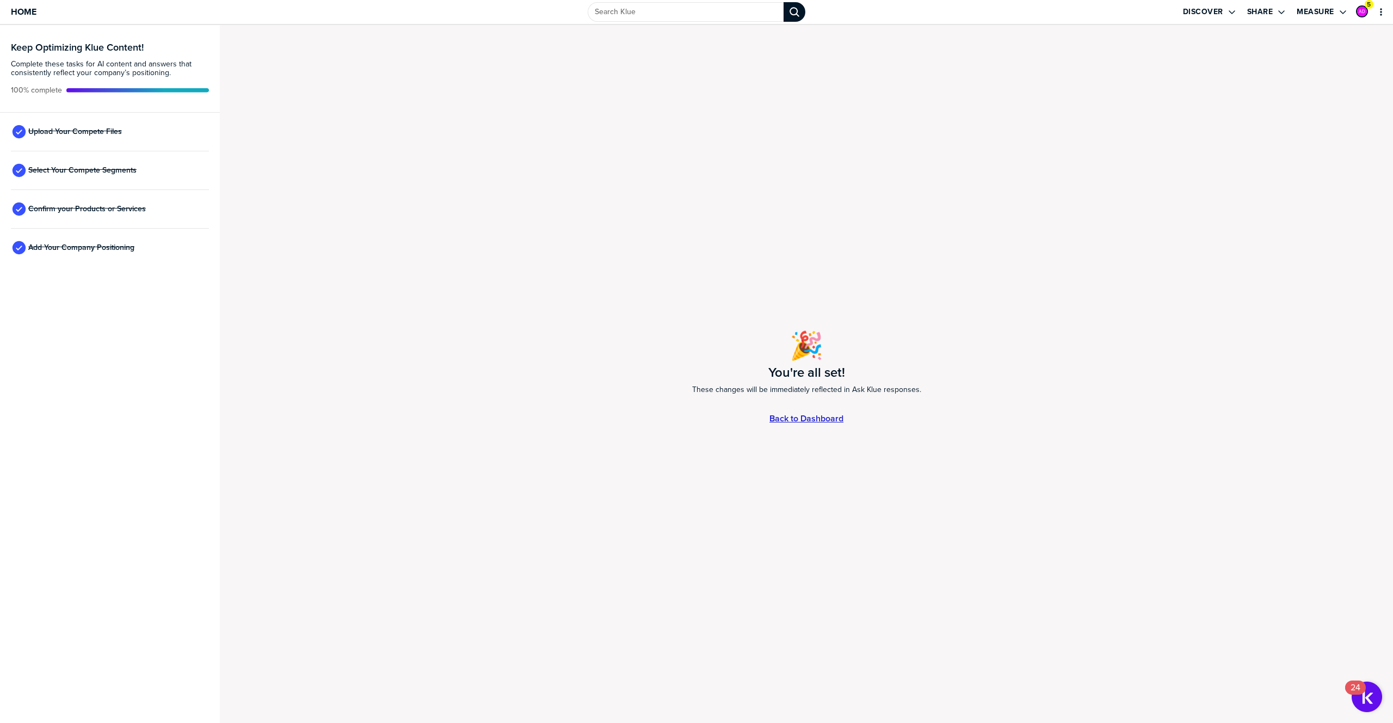 This screenshot has width=1393, height=723. What do you see at coordinates (87, 209) in the screenshot?
I see `span: Confirm your Products or Services` at bounding box center [87, 209].